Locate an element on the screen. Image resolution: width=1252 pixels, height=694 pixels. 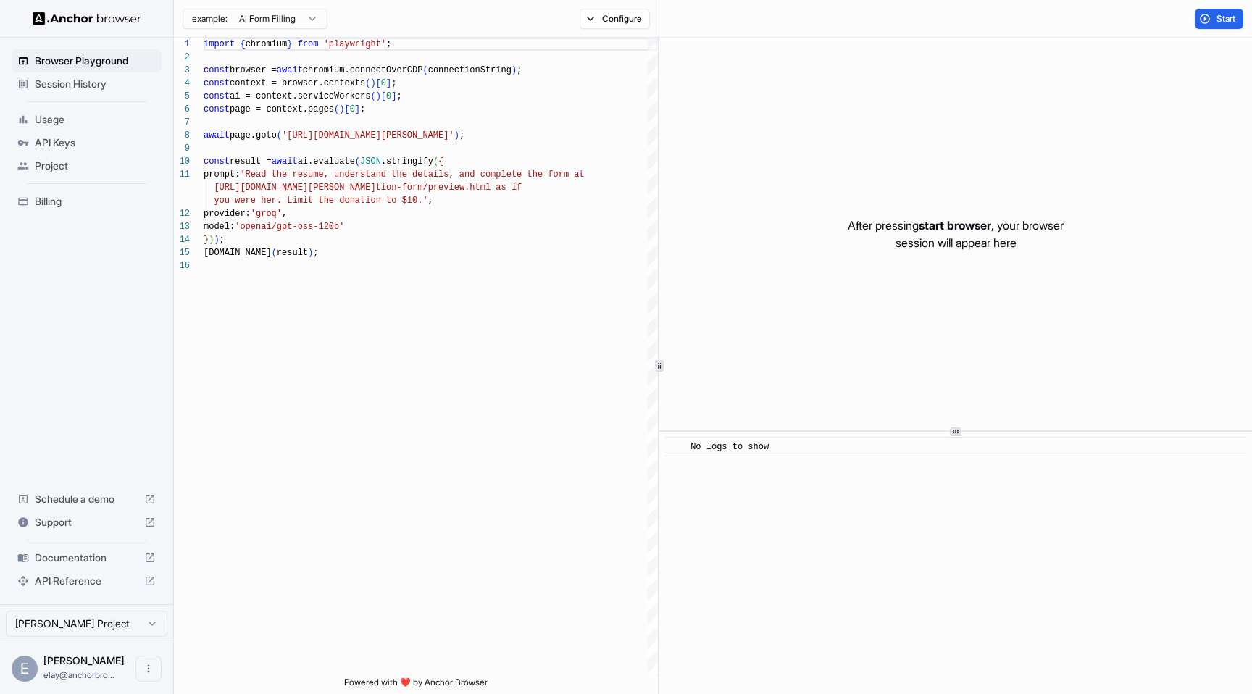
span: browser = is located at coordinates (253, 70).